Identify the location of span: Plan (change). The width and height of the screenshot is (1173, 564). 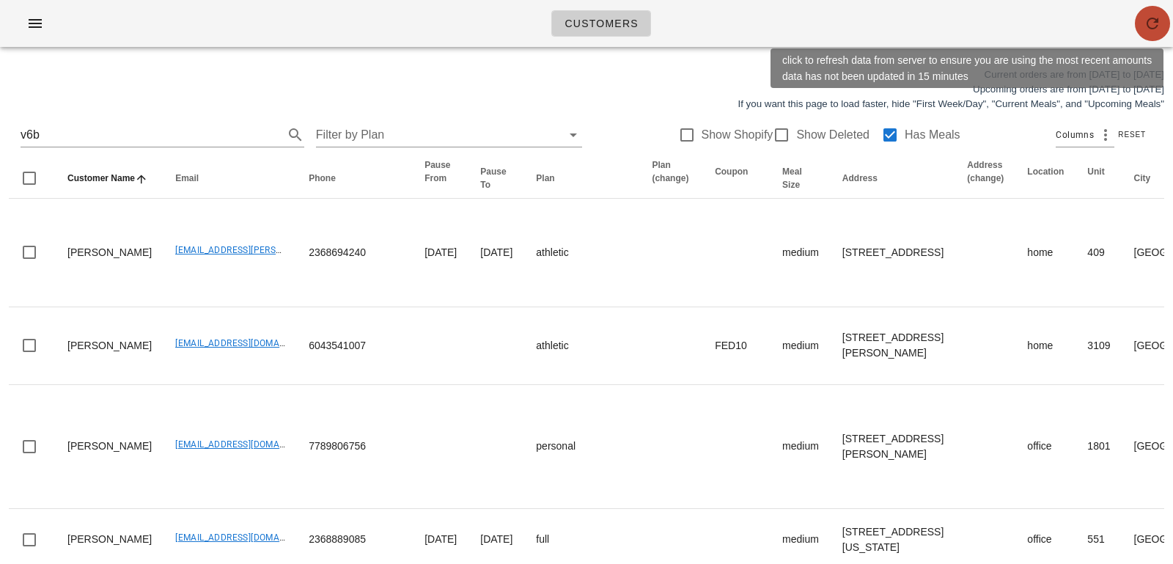
(670, 172).